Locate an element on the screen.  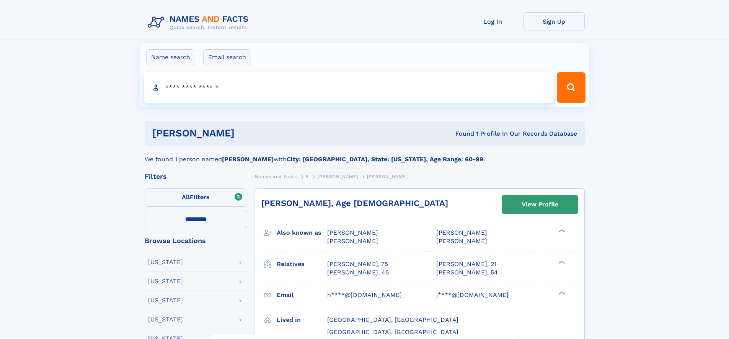
a: B is located at coordinates (307, 176).